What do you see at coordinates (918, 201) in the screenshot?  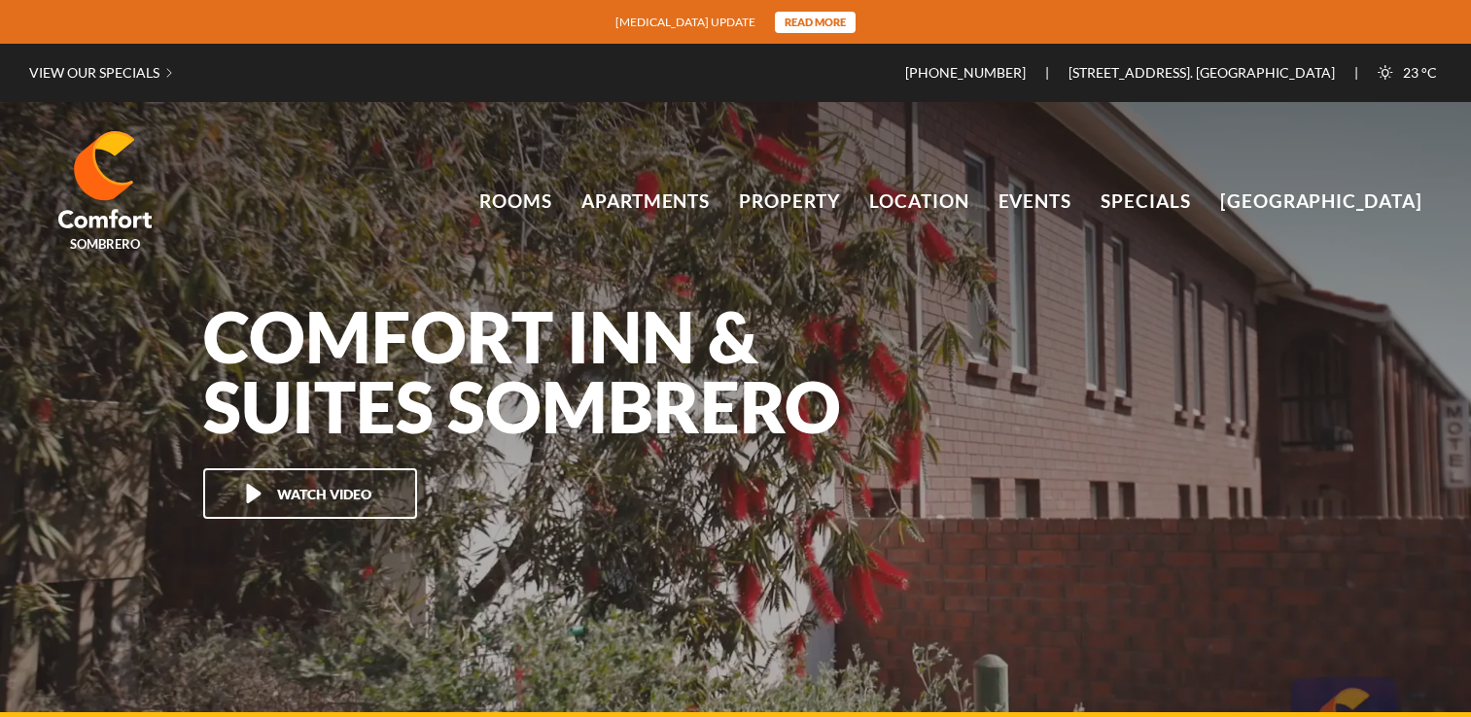 I see `a: Location` at bounding box center [918, 201].